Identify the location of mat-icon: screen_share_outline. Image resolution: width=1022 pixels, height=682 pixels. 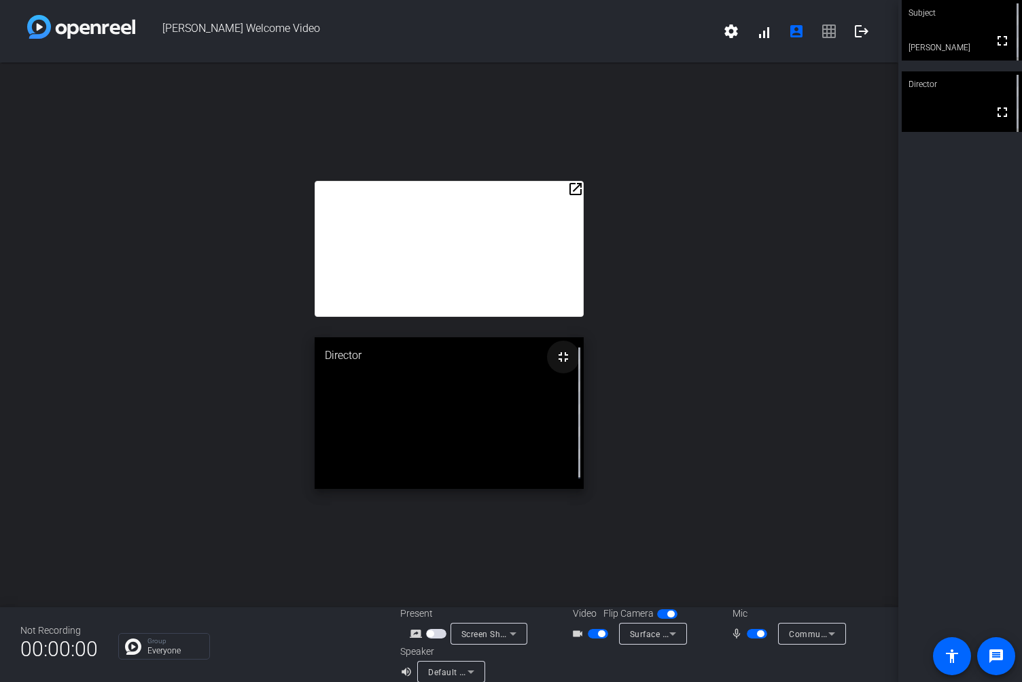
(418, 633).